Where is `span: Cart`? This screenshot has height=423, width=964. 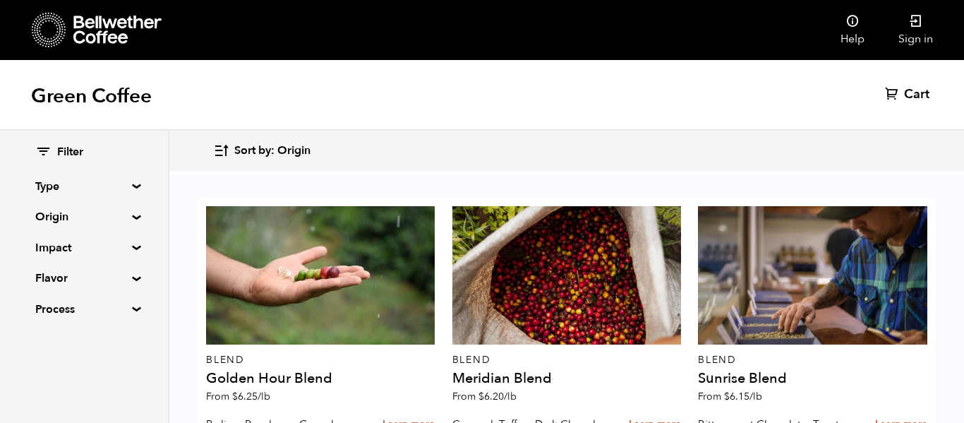 span: Cart is located at coordinates (917, 95).